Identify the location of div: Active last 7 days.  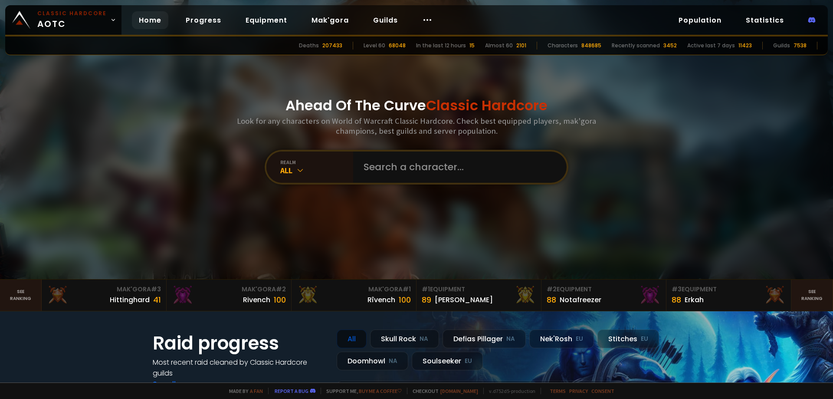
(711, 46).